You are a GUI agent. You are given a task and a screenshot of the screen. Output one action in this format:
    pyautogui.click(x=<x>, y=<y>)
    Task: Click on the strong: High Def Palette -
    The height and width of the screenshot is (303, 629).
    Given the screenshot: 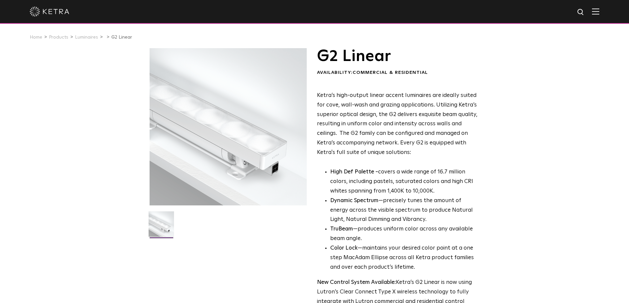 What is the action you would take?
    pyautogui.click(x=354, y=172)
    